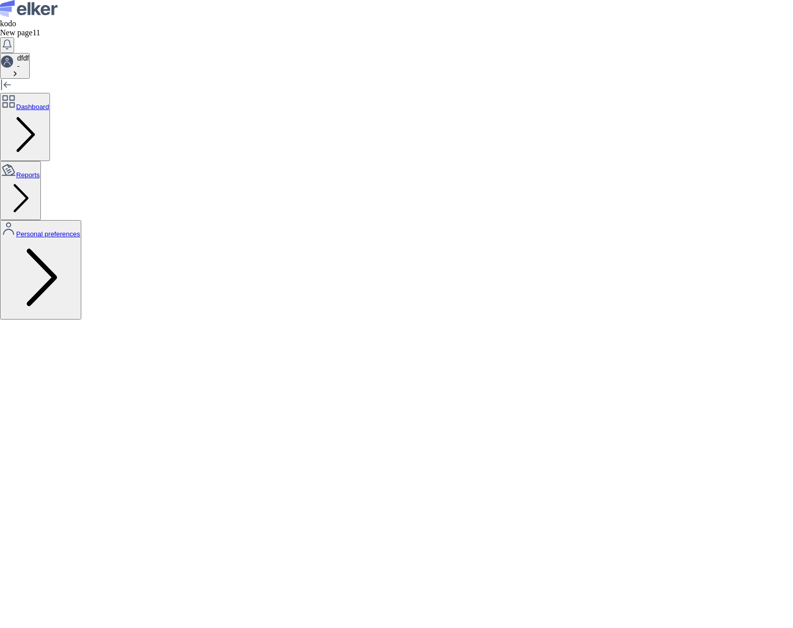  What do you see at coordinates (7, 62) in the screenshot?
I see `img: avatar` at bounding box center [7, 62].